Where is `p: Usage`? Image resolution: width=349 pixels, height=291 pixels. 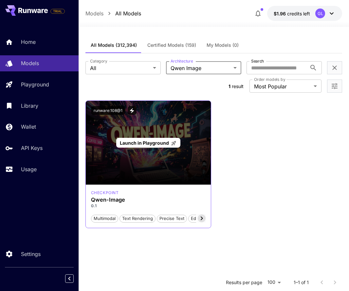 p: Usage is located at coordinates (29, 169).